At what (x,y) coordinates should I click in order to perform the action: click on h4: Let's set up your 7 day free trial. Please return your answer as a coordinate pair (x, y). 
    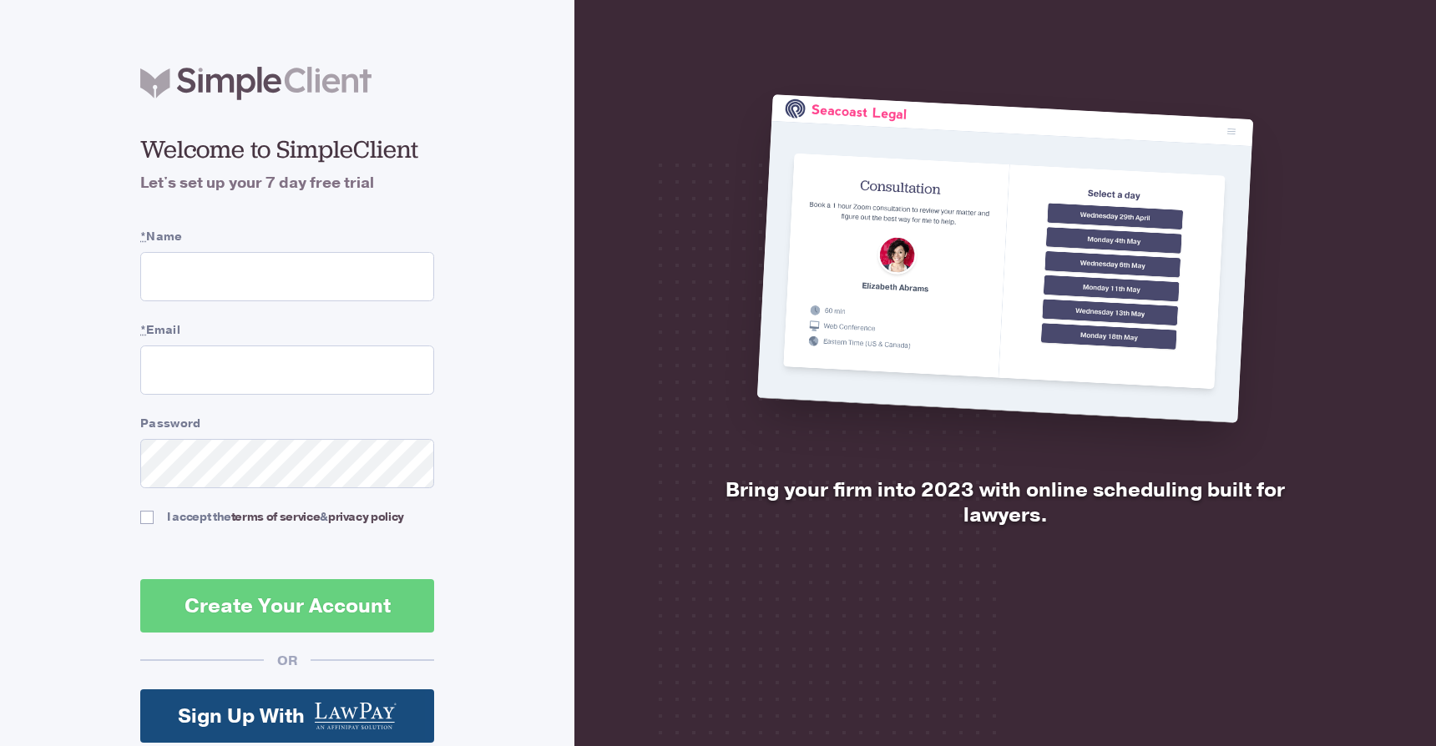
    Looking at the image, I should click on (287, 183).